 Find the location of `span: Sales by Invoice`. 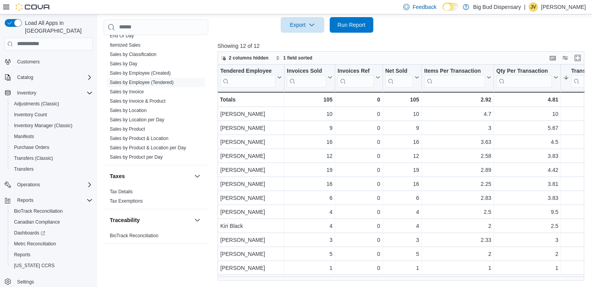

span: Sales by Invoice is located at coordinates (127, 92).